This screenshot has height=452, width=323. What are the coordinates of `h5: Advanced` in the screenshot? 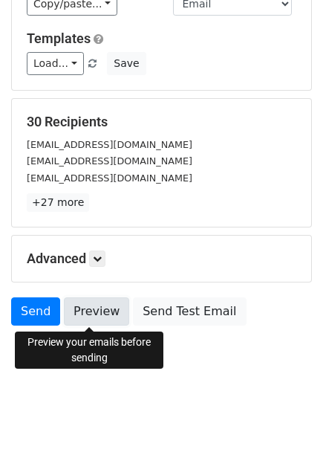 It's located at (161, 258).